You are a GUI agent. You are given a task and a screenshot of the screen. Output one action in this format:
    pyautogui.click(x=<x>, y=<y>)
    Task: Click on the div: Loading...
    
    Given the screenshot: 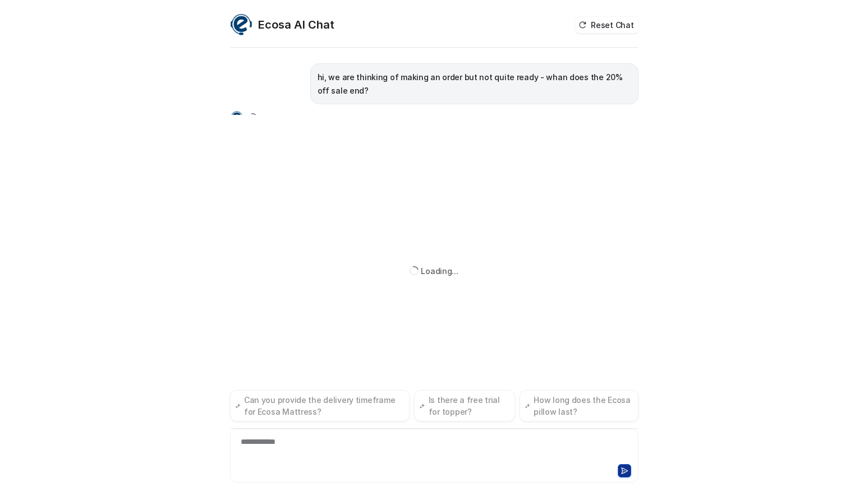 What is the action you would take?
    pyautogui.click(x=439, y=271)
    